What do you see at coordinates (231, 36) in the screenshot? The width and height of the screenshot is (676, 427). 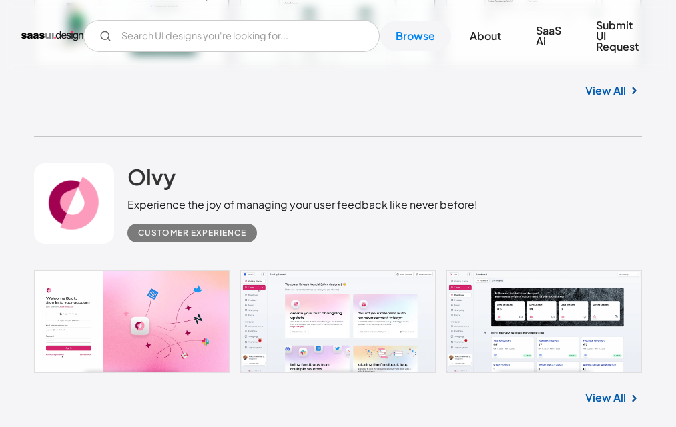 I see `form: Email Form` at bounding box center [231, 36].